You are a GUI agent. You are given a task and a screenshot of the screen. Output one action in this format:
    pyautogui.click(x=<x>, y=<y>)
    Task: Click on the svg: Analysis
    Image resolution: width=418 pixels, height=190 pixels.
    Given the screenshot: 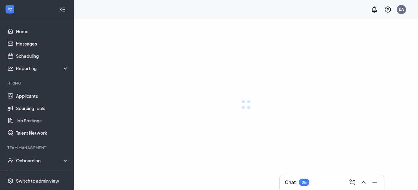 What is the action you would take?
    pyautogui.click(x=10, y=68)
    